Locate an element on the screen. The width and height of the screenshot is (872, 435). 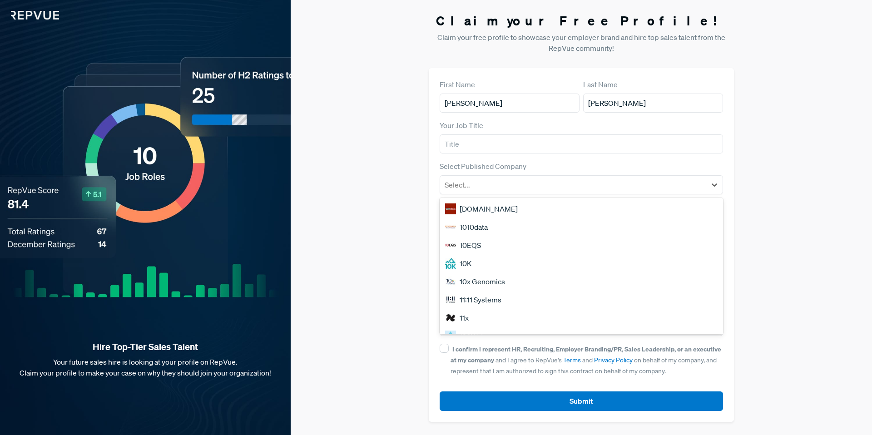
input: Title is located at coordinates (581, 144).